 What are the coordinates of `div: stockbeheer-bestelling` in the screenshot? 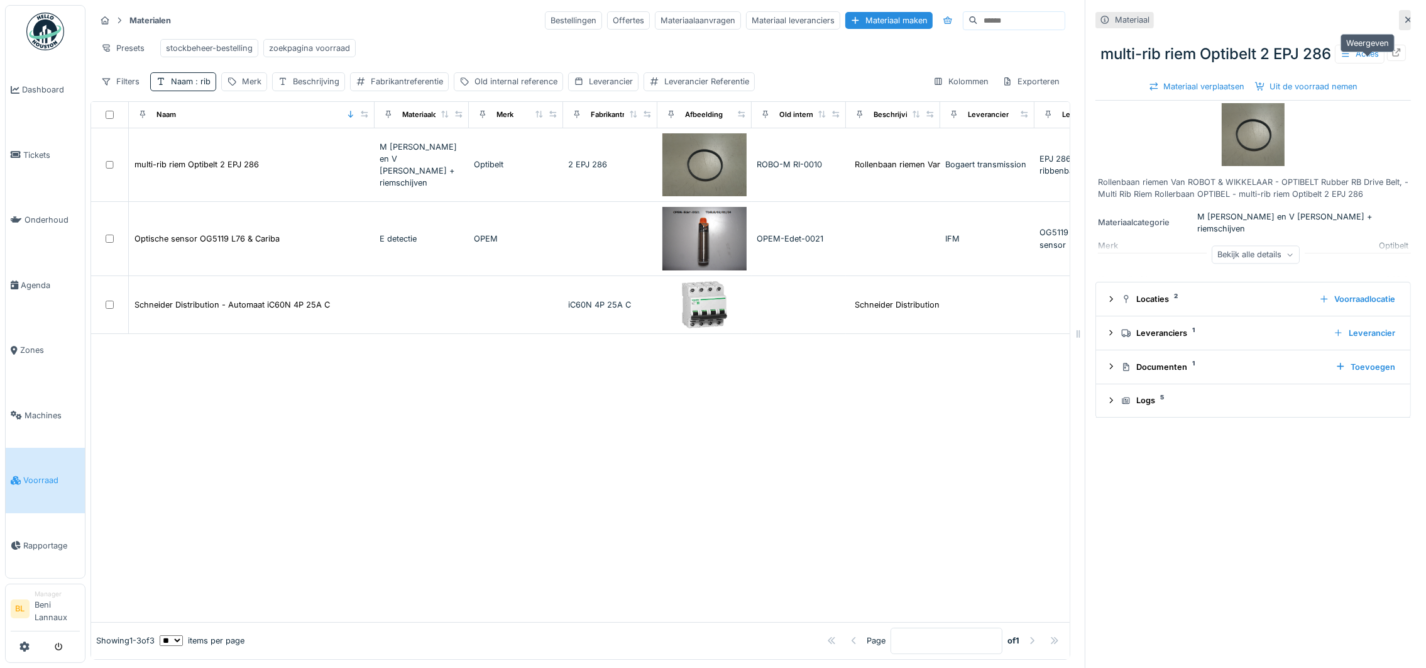 It's located at (209, 48).